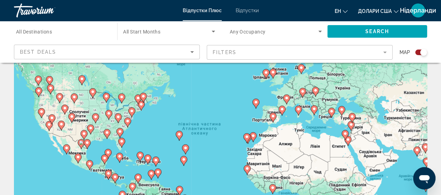 The width and height of the screenshot is (441, 195). Describe the element at coordinates (378, 11) in the screenshot. I see `button: Змінити валюту` at that location.